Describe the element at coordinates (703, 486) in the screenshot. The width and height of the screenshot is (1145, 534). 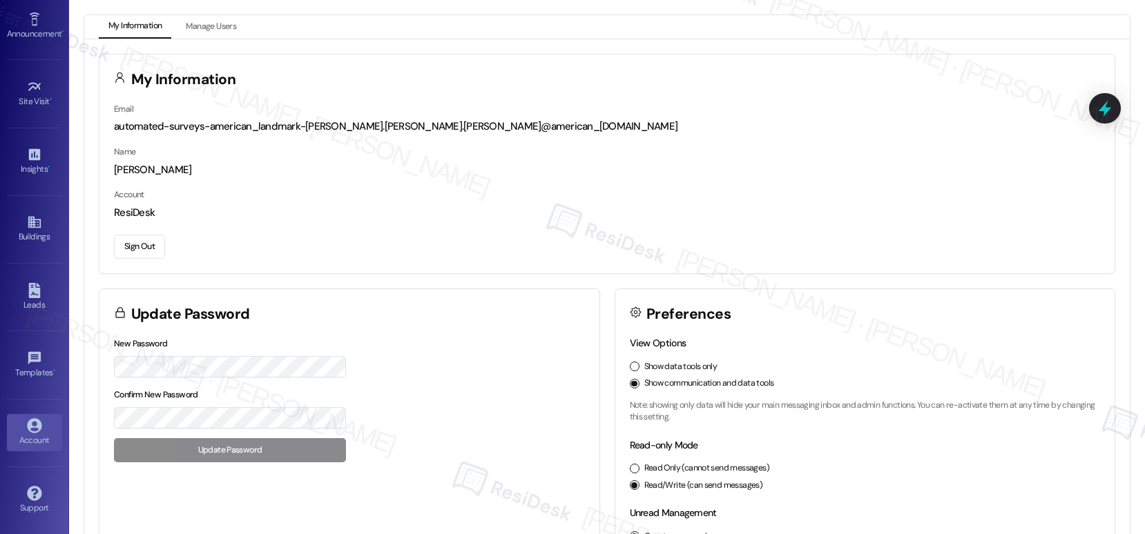
I see `label: Read/Write (can send messages)` at that location.